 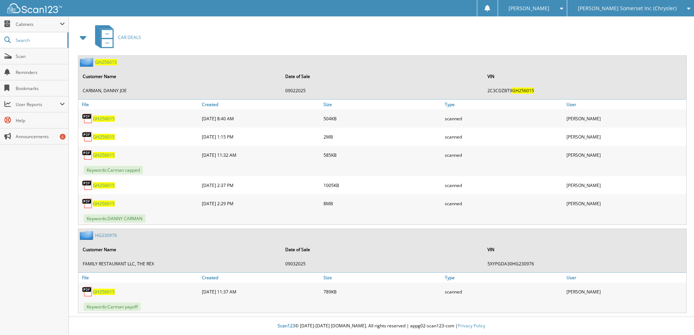 I want to click on div: 789KB, so click(x=382, y=291).